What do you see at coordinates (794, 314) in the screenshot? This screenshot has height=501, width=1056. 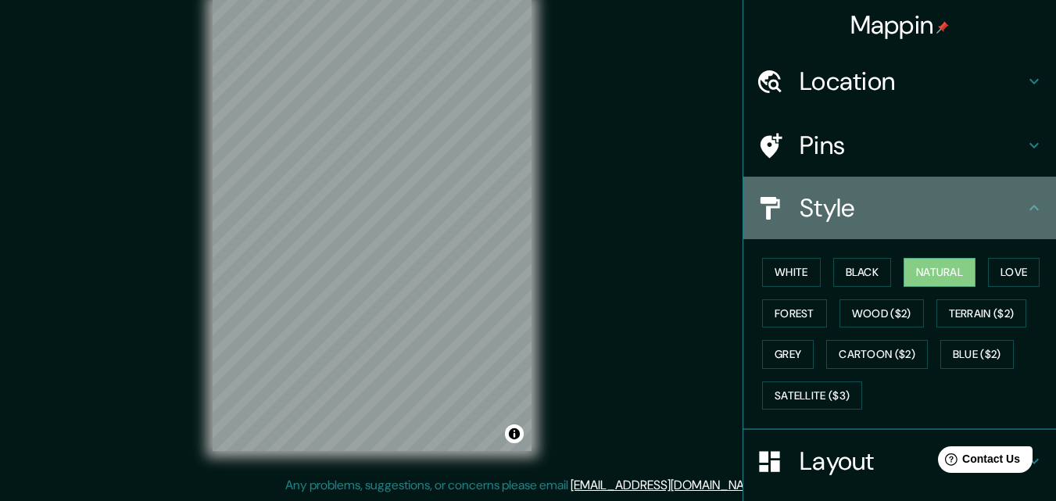 I see `button: Forest` at bounding box center [794, 314].